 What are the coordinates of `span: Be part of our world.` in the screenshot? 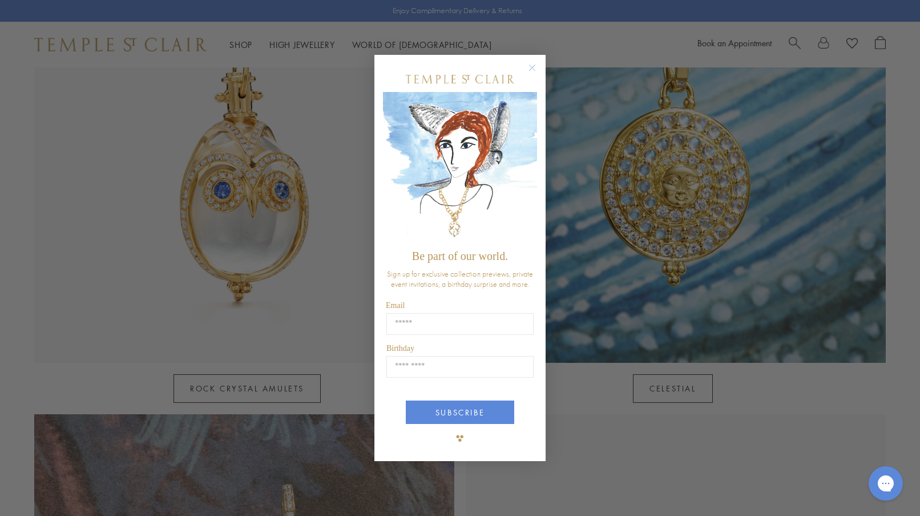 It's located at (460, 256).